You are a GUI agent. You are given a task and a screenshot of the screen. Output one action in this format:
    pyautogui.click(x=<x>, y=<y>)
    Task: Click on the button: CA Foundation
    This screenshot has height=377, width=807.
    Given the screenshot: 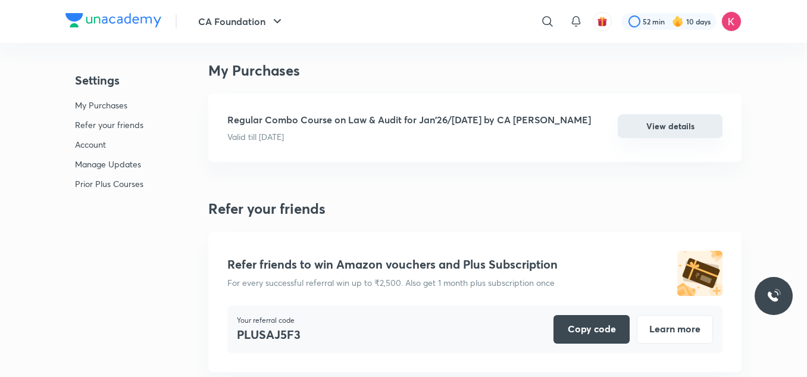 What is the action you would take?
    pyautogui.click(x=241, y=21)
    